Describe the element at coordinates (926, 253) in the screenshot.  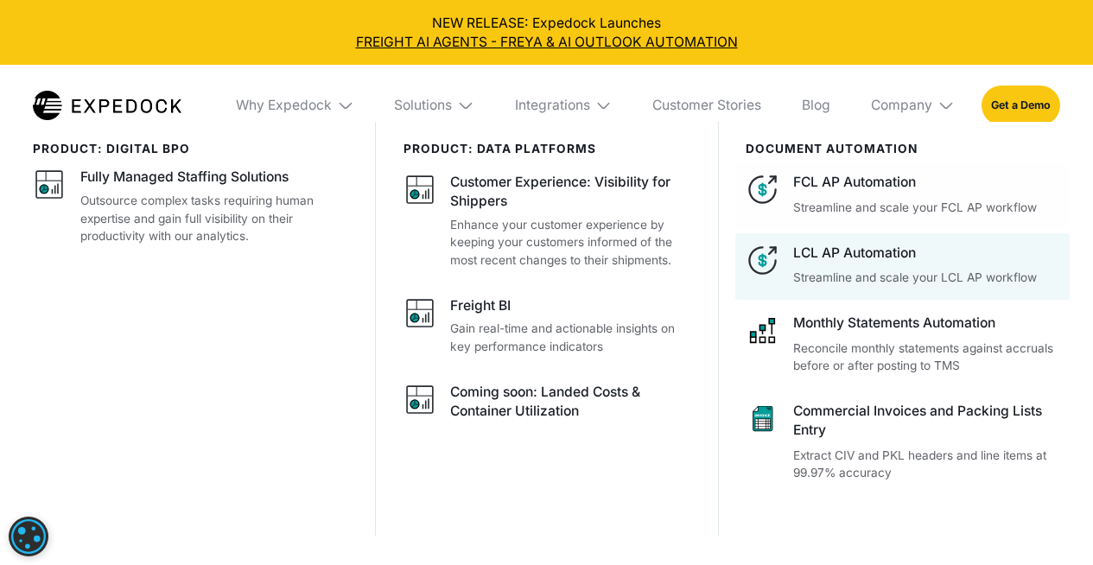
I see `div: LCL AP Automation` at that location.